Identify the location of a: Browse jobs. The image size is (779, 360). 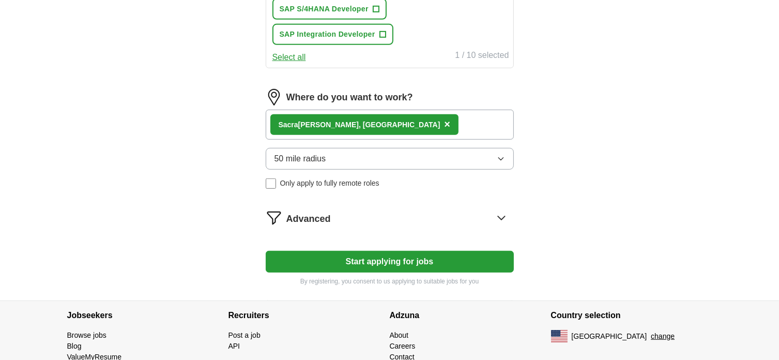
(87, 335).